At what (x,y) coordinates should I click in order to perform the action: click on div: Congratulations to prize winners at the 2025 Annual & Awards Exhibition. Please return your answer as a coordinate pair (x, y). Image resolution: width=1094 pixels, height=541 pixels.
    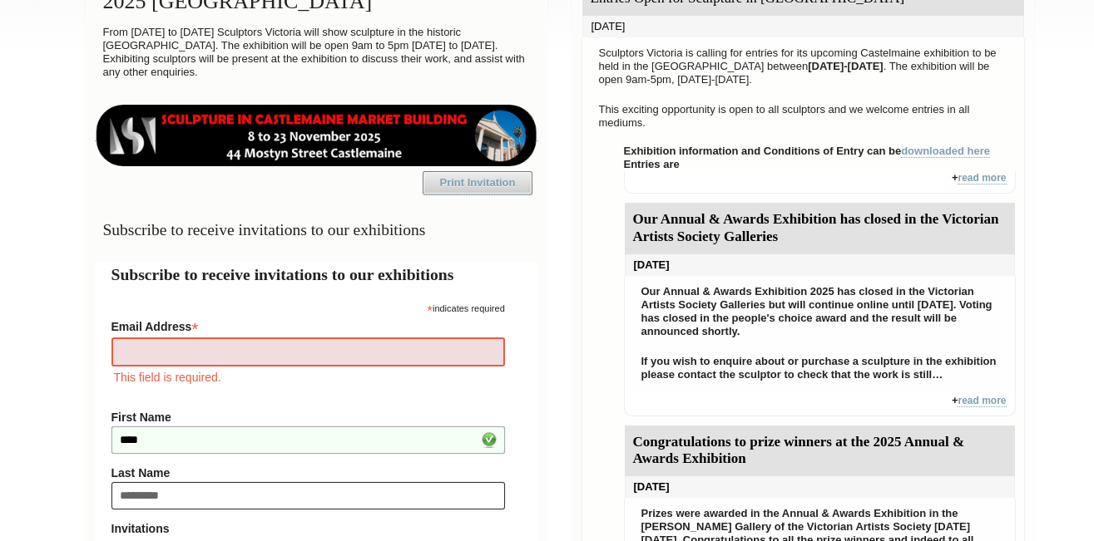
    Looking at the image, I should click on (819, 452).